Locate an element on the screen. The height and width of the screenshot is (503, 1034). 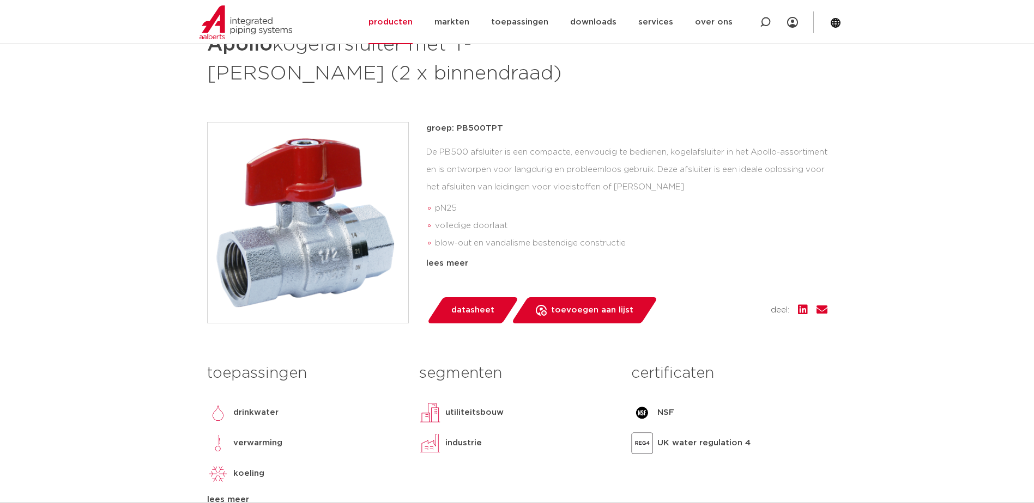
img: verwarming is located at coordinates (218, 443).